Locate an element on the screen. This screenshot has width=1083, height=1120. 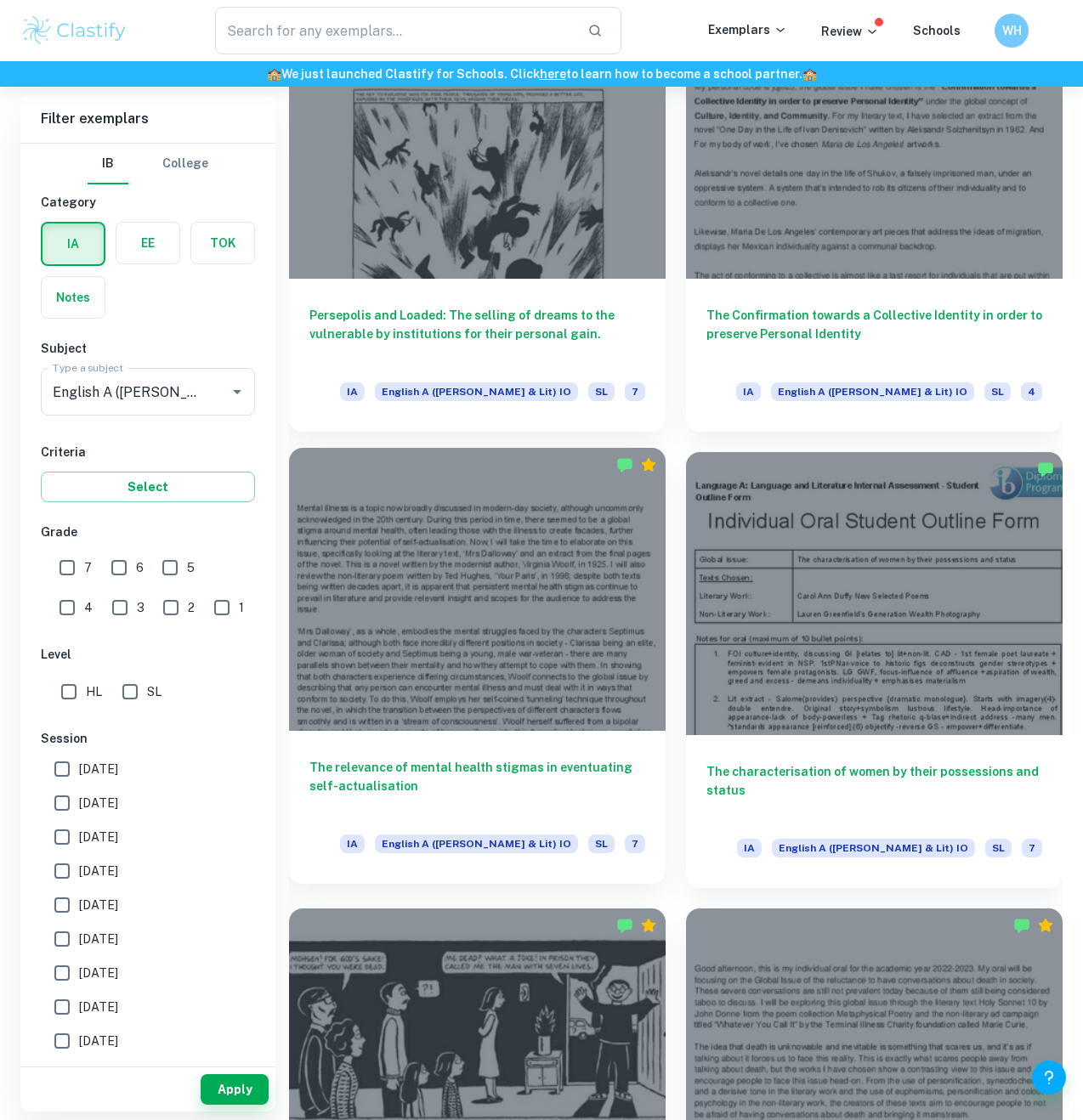
h6: Subject is located at coordinates (148, 349).